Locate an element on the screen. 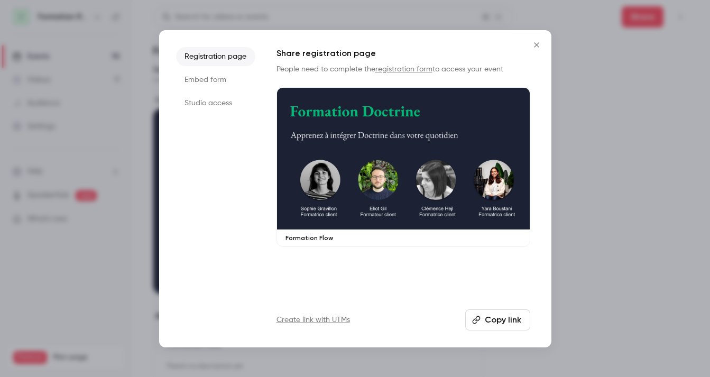  p: People need to complete the to access your event is located at coordinates (403, 69).